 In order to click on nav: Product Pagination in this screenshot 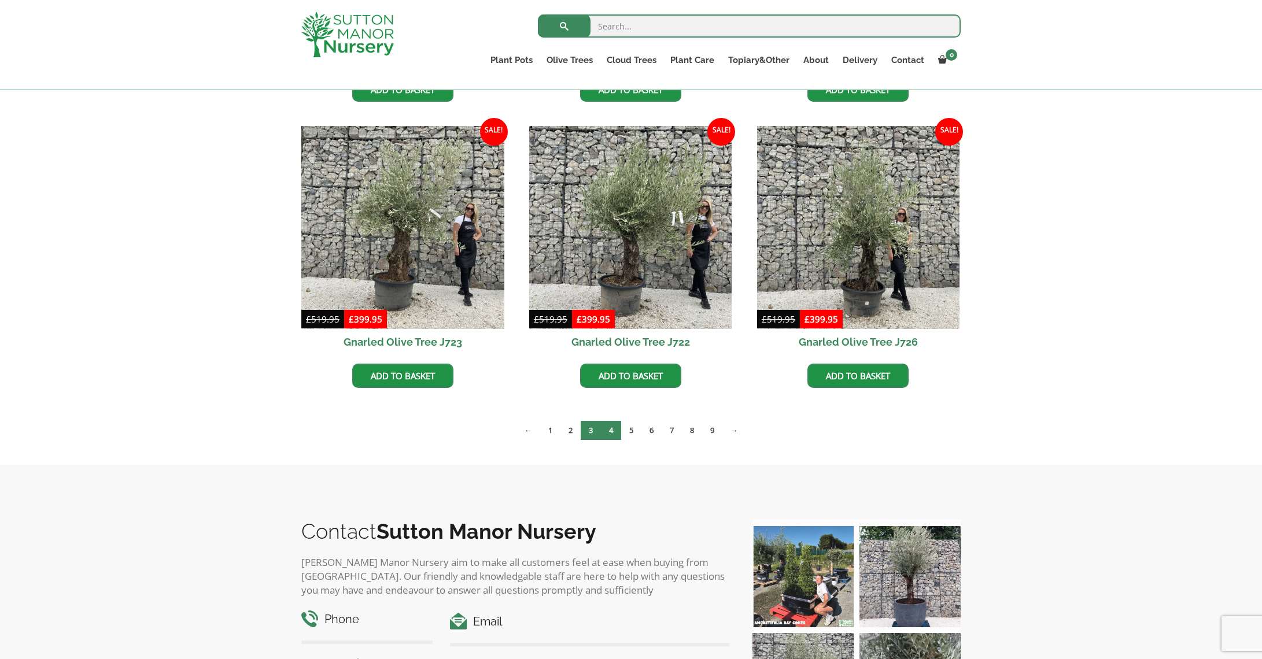, I will do `click(631, 433)`.